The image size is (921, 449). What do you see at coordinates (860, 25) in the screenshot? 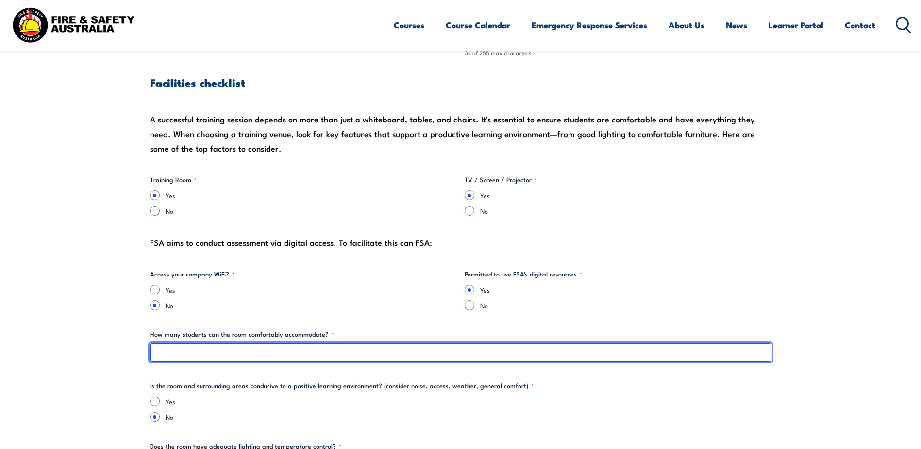
I see `a: Contact` at bounding box center [860, 25].